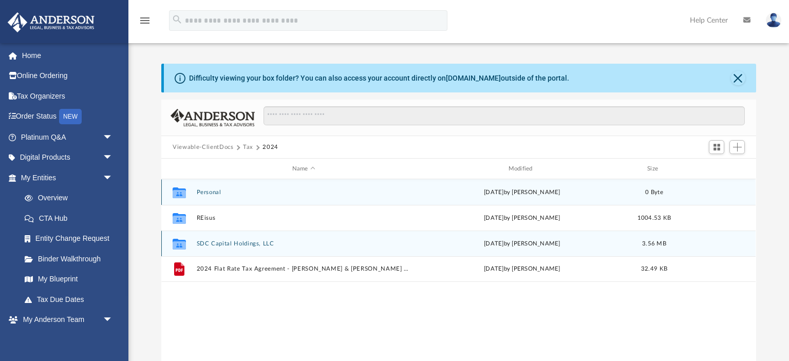  I want to click on span: 1004.53 KB, so click(655, 218).